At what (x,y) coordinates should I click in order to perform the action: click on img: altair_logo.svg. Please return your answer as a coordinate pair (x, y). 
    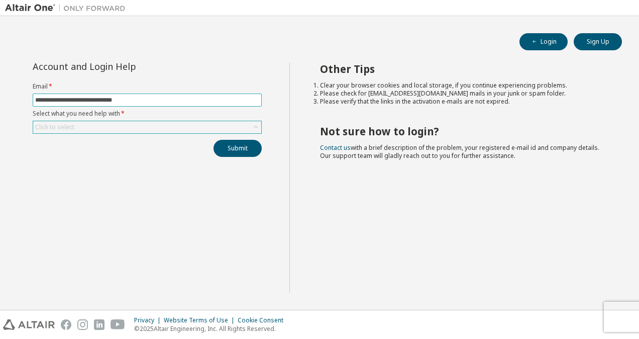
    Looking at the image, I should click on (29, 324).